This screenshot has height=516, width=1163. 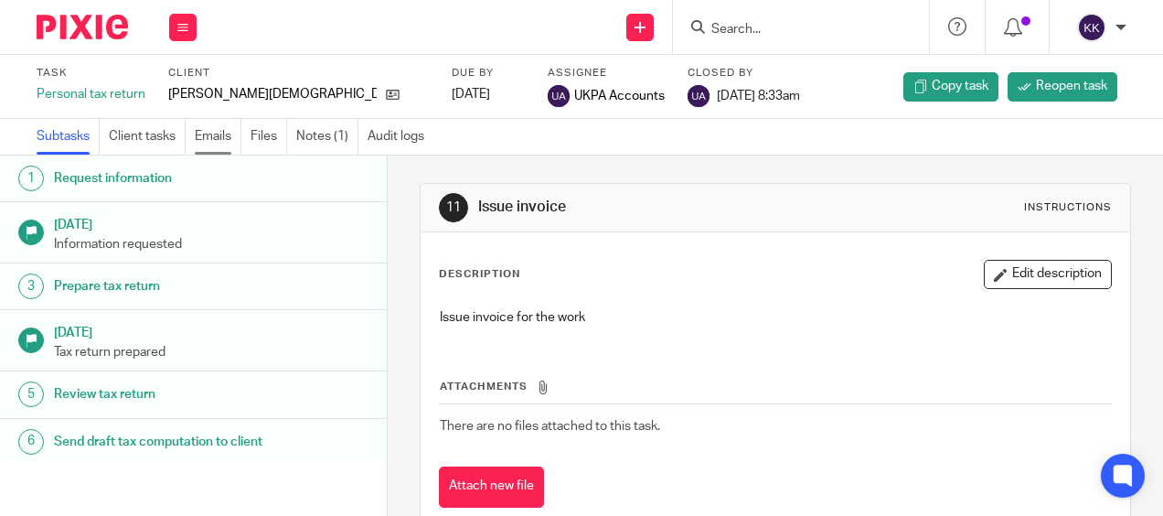 I want to click on a: Reopen task, so click(x=1062, y=87).